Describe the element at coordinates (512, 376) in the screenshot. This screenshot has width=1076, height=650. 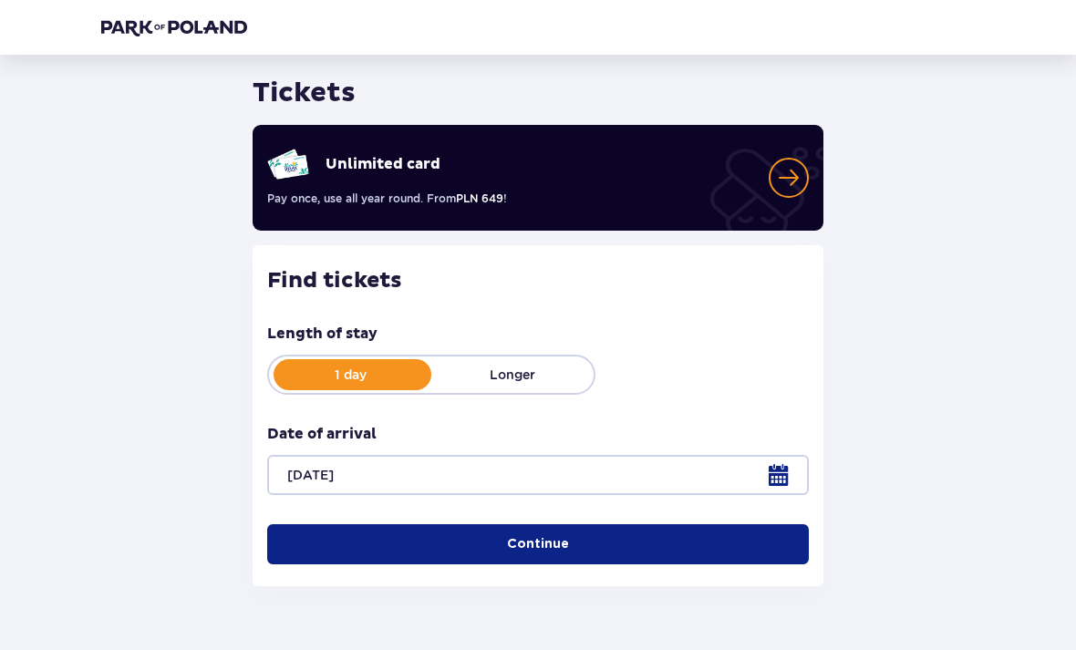
I see `p: Longer` at that location.